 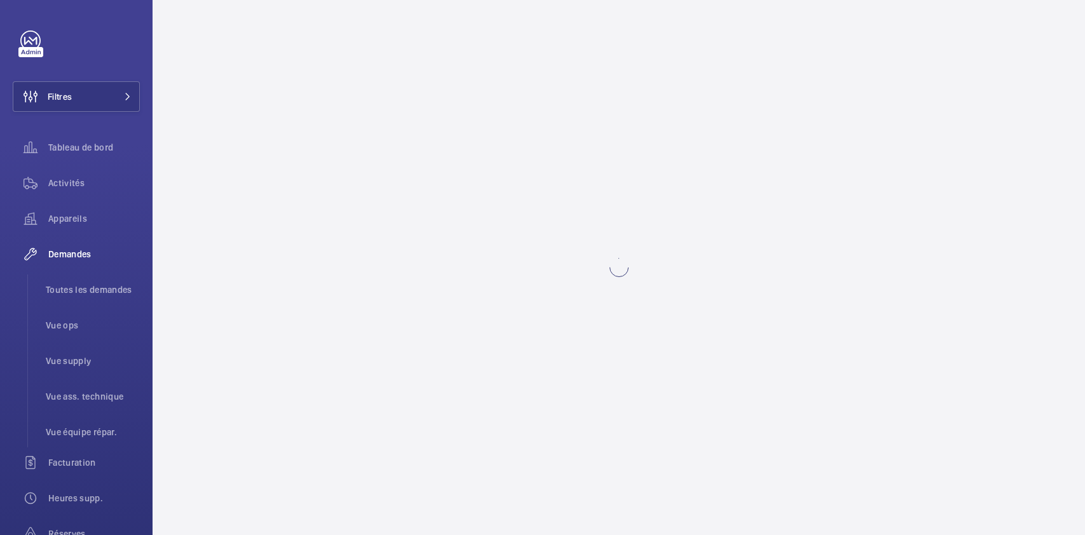 What do you see at coordinates (93, 361) in the screenshot?
I see `span: Vue supply` at bounding box center [93, 361].